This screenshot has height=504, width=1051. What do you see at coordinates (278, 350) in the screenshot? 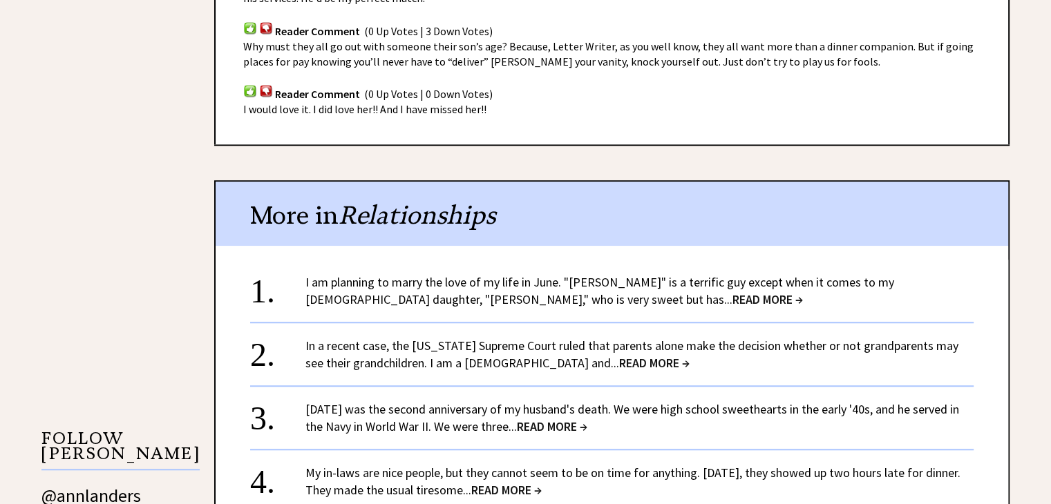
I see `div: 2.` at bounding box center [278, 350].